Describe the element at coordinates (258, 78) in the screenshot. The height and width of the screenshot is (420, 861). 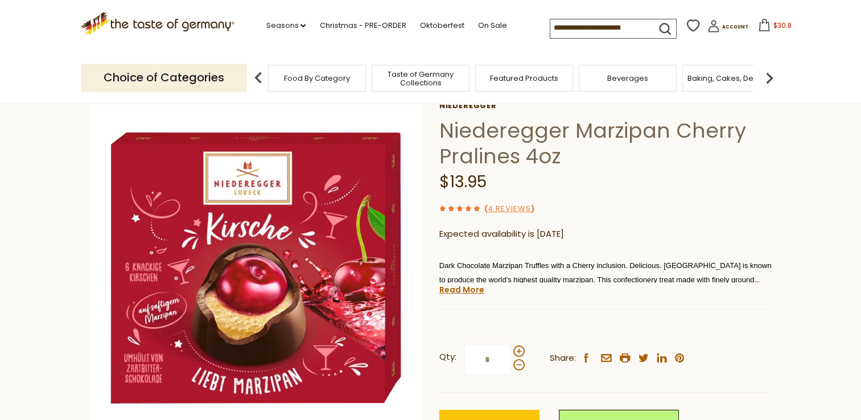
I see `img: previous arrow` at that location.